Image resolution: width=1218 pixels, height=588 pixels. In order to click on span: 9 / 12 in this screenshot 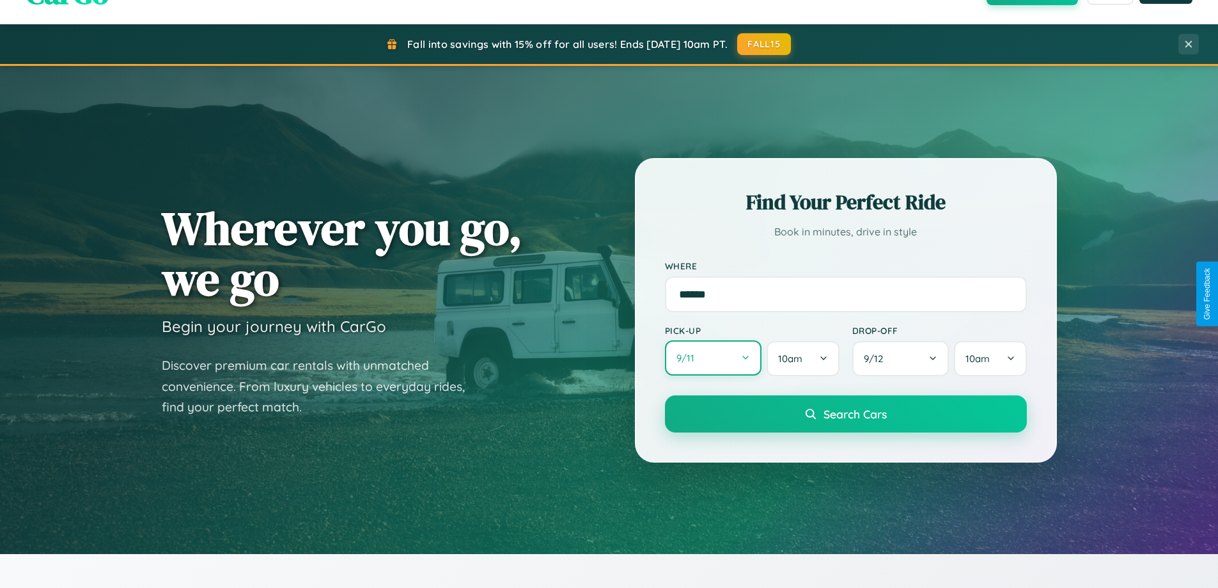, I will do `click(877, 358)`.